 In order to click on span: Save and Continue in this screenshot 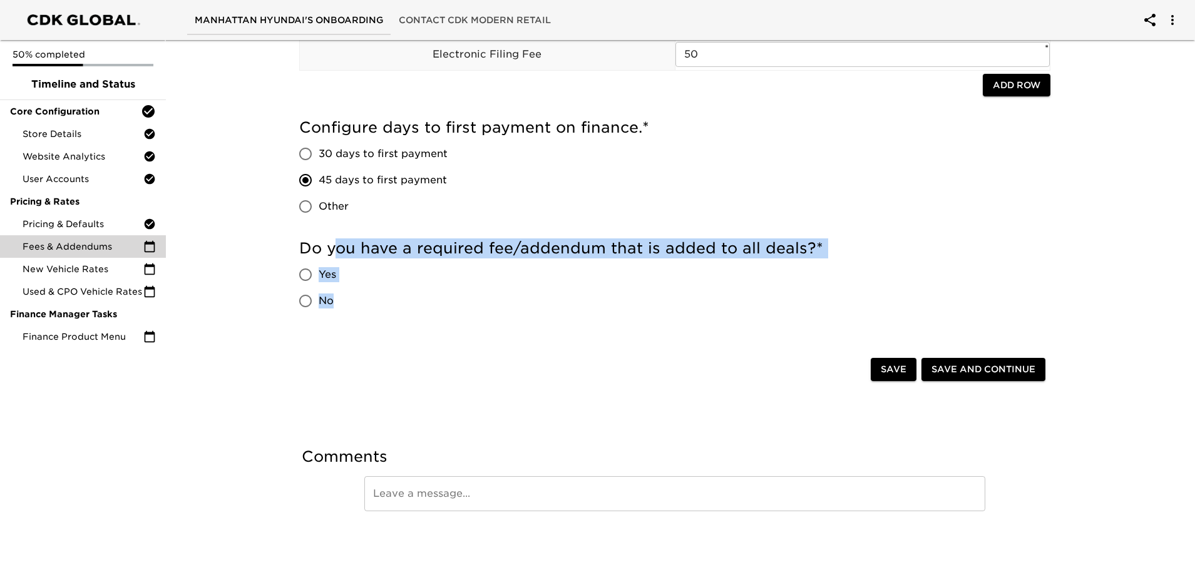, I will do `click(983, 369)`.